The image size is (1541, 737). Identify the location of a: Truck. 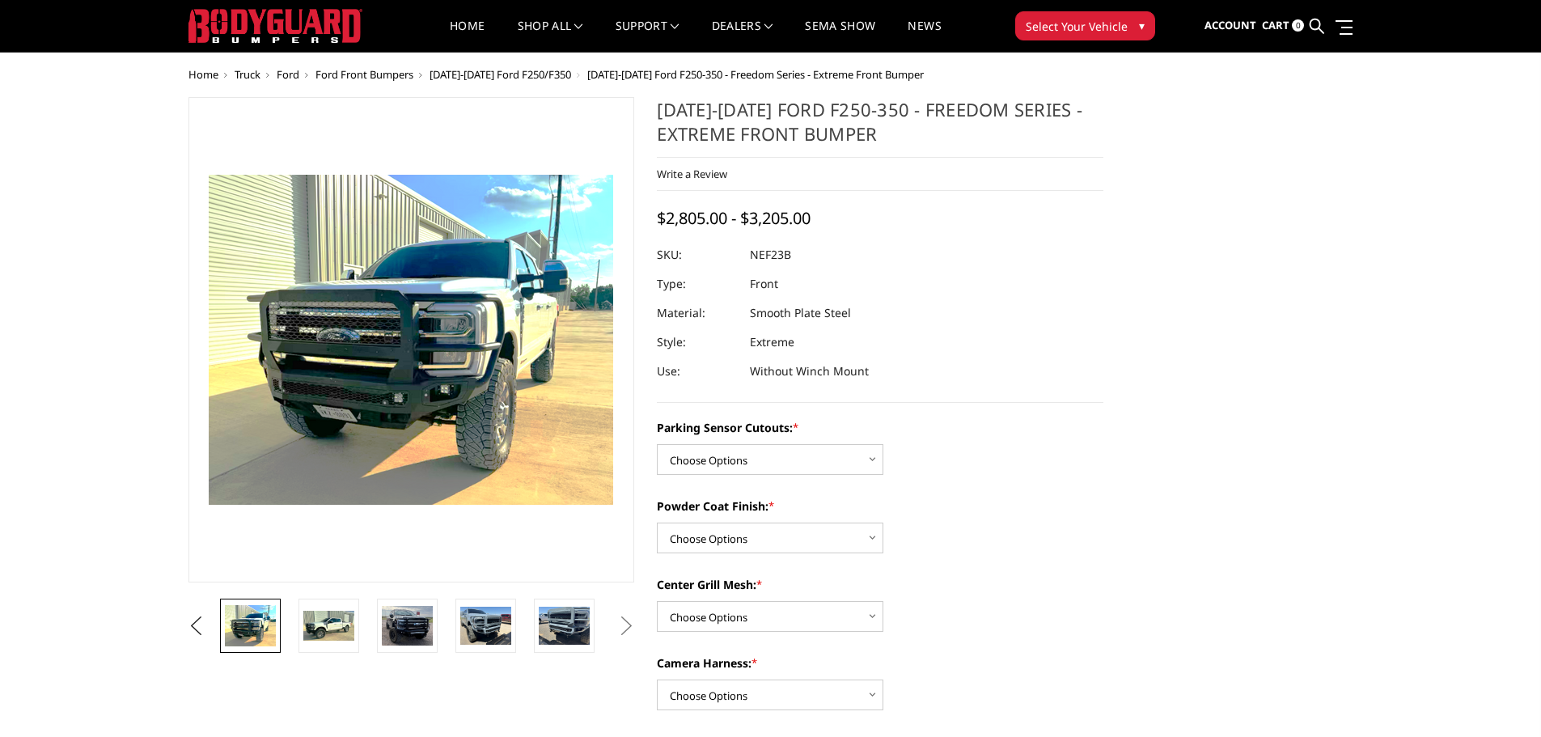
(248, 74).